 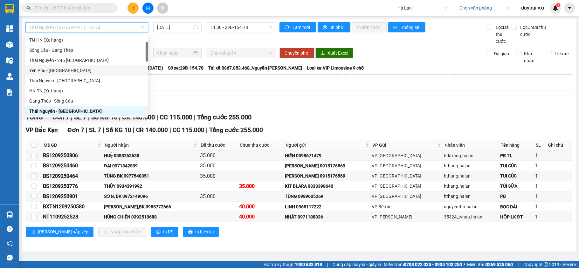 What do you see at coordinates (517, 145) in the screenshot?
I see `th: Tên hàng` at bounding box center [517, 145].